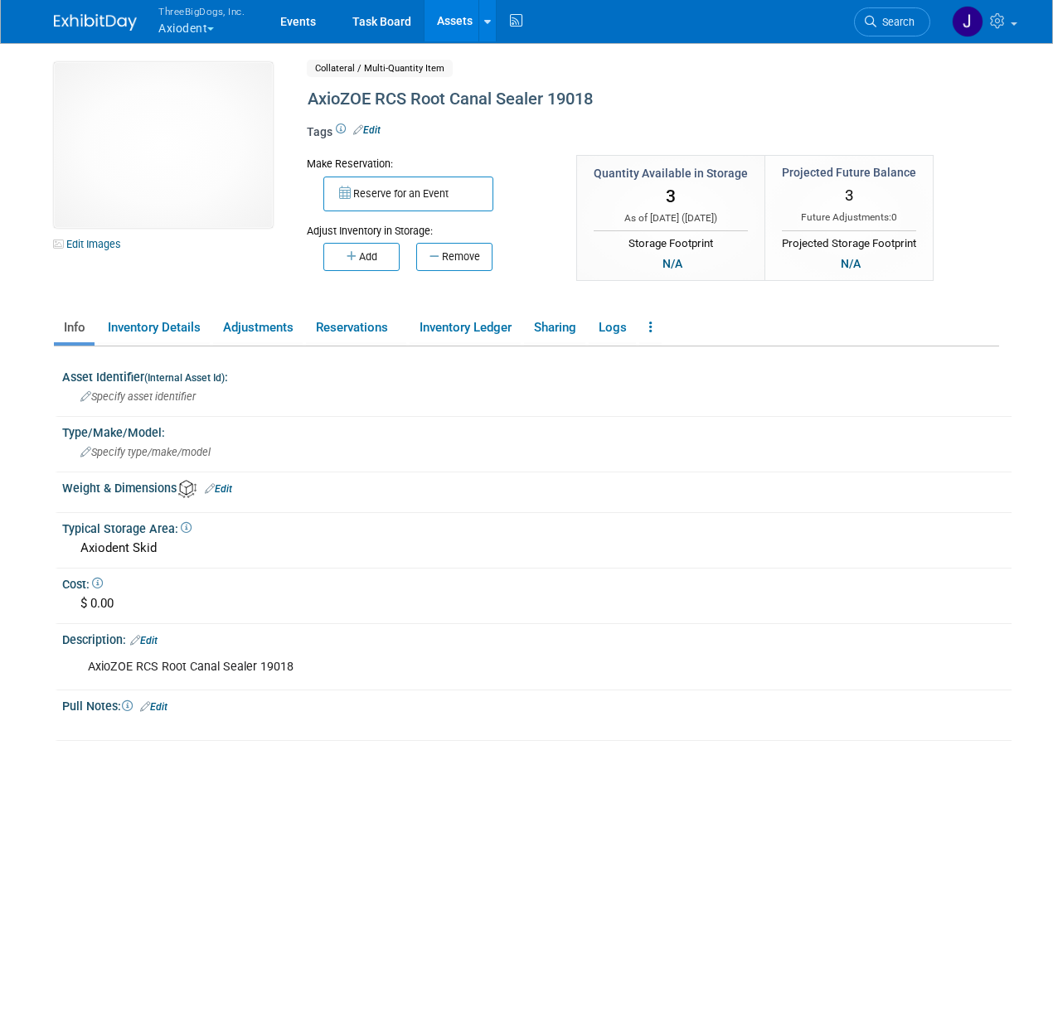 The image size is (1053, 1026). Describe the element at coordinates (429, 163) in the screenshot. I see `div: Make Reservation:` at that location.